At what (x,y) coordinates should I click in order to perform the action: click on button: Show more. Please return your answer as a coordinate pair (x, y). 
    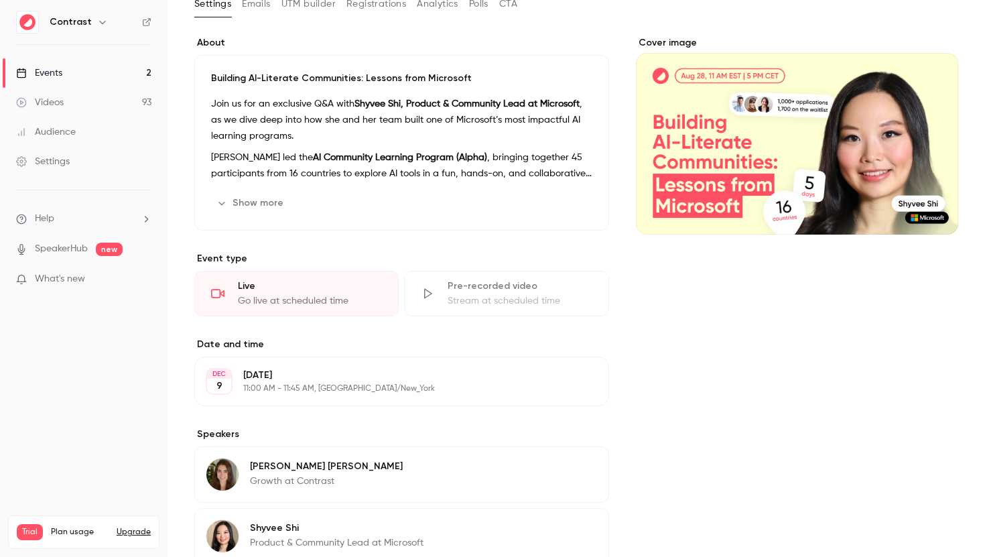
    Looking at the image, I should click on (251, 203).